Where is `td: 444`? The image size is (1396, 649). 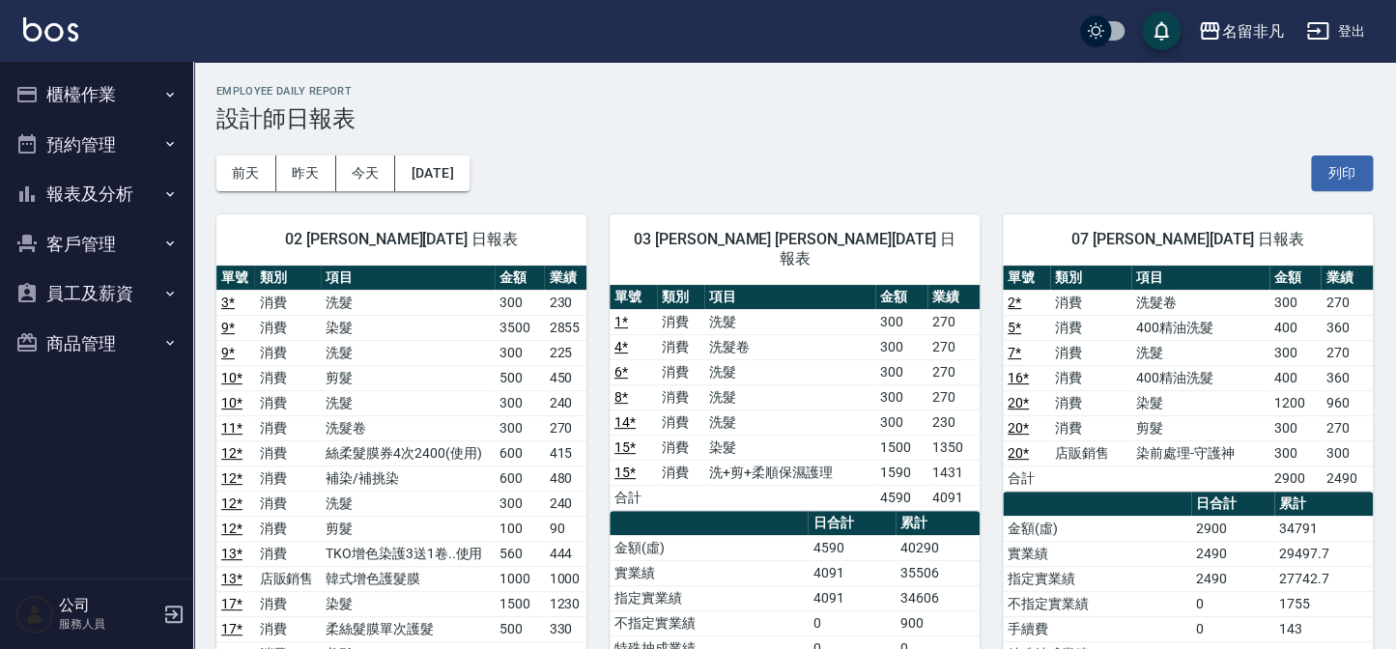
td: 444 is located at coordinates (565, 554).